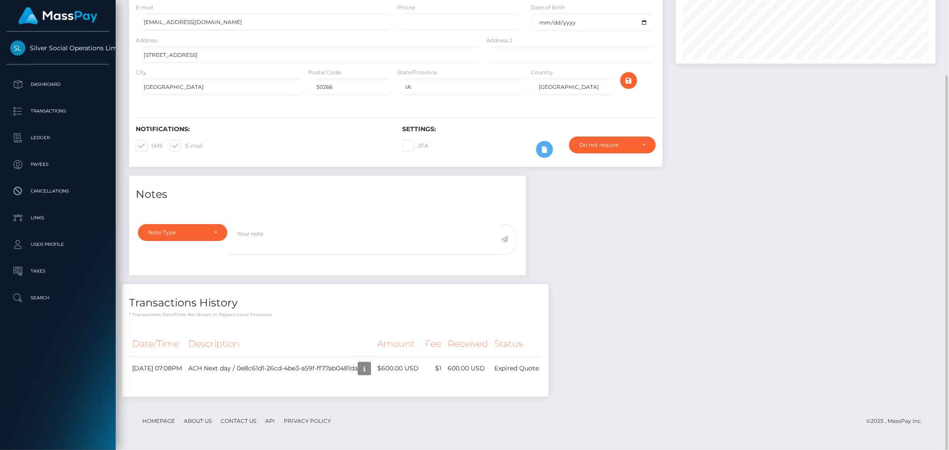 This screenshot has height=450, width=949. I want to click on th: Fee, so click(433, 344).